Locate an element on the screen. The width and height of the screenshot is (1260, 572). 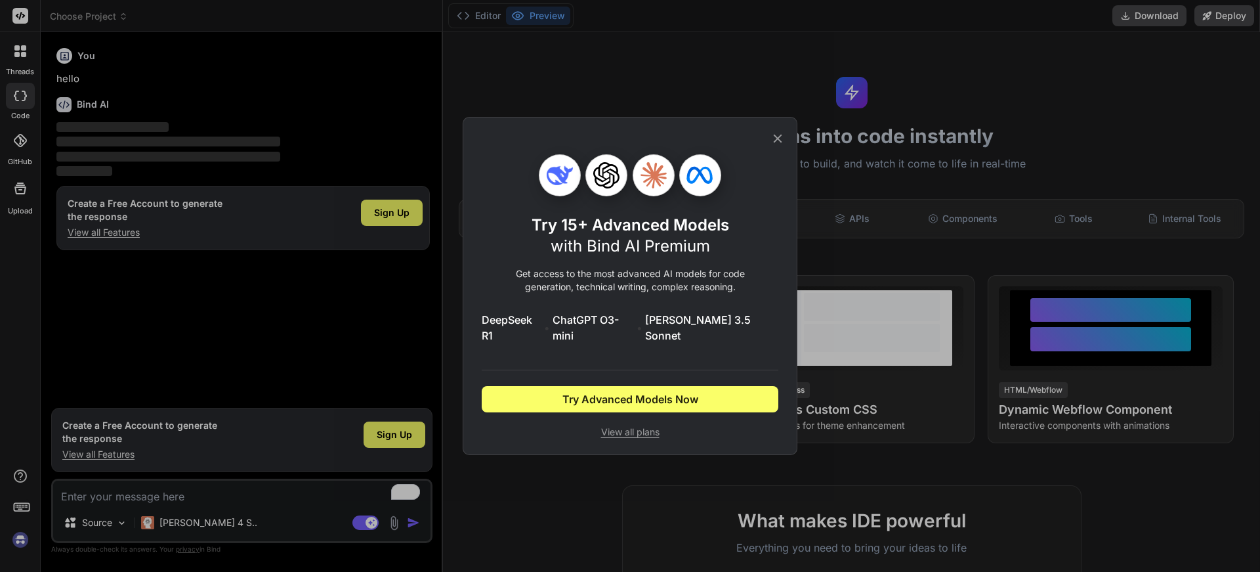
button: Try Advanced Models Now is located at coordinates (630, 399).